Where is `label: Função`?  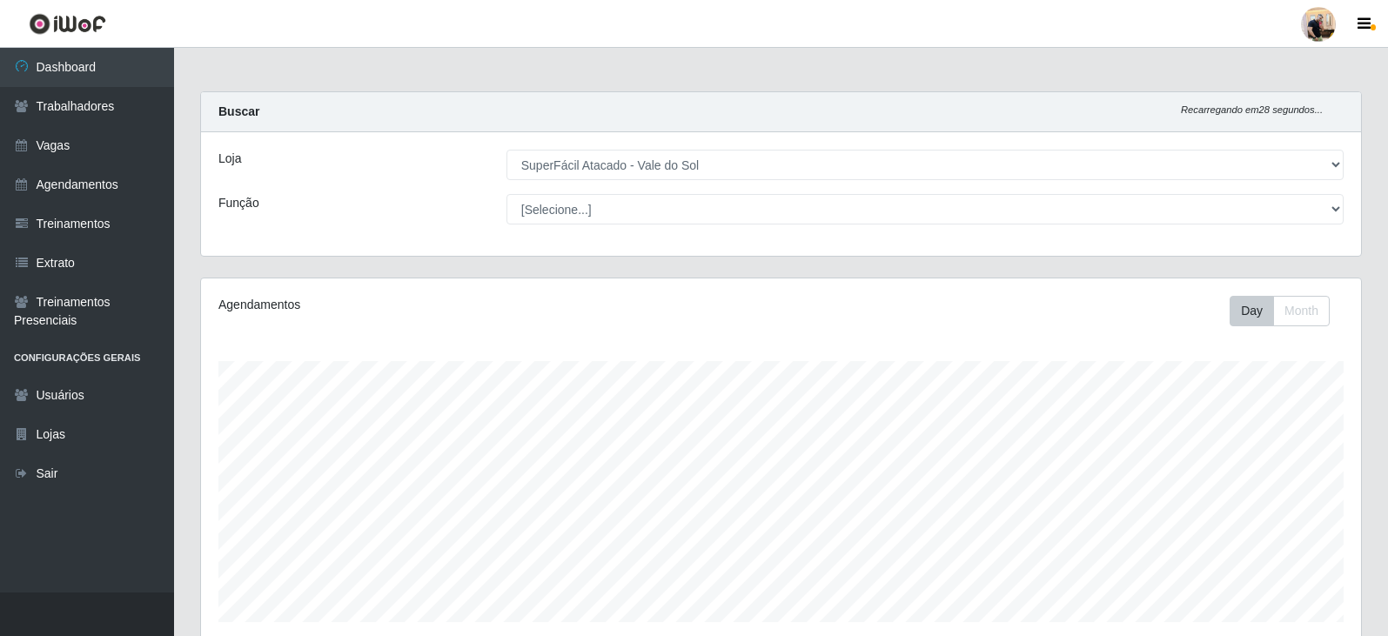
label: Função is located at coordinates (238, 203).